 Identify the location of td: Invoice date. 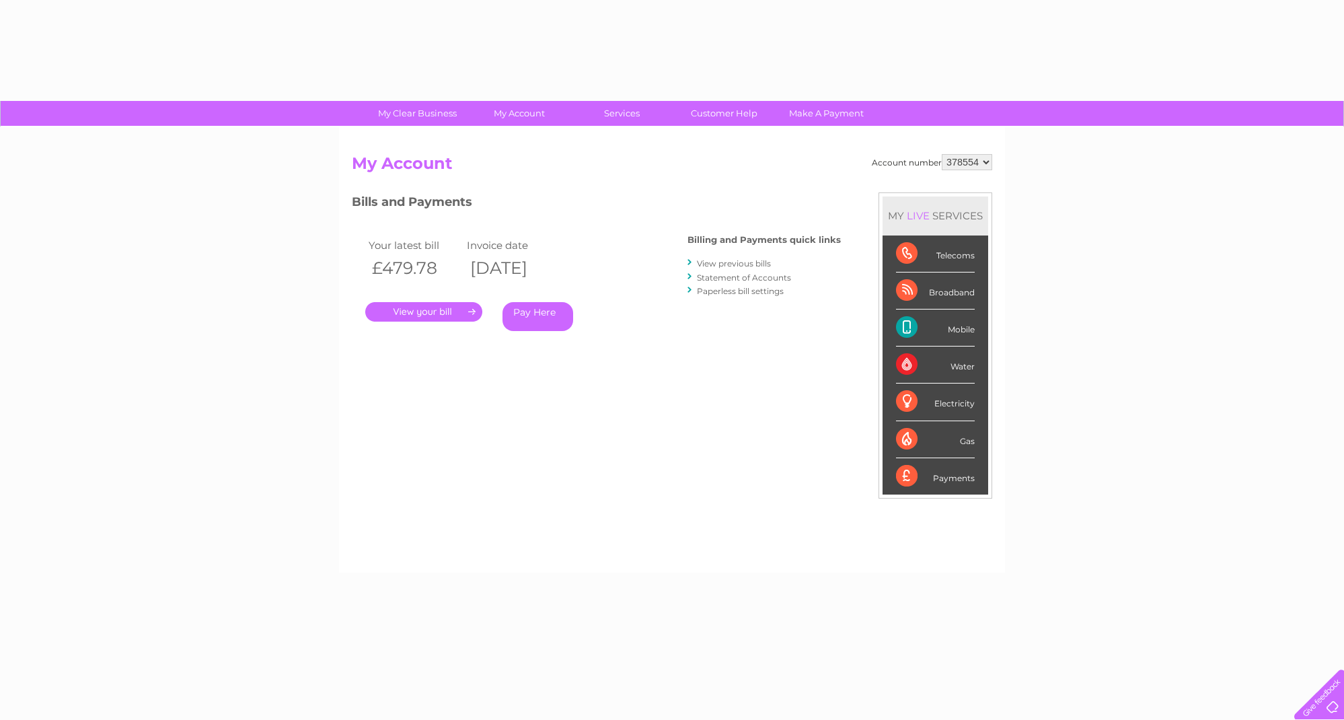
(513, 245).